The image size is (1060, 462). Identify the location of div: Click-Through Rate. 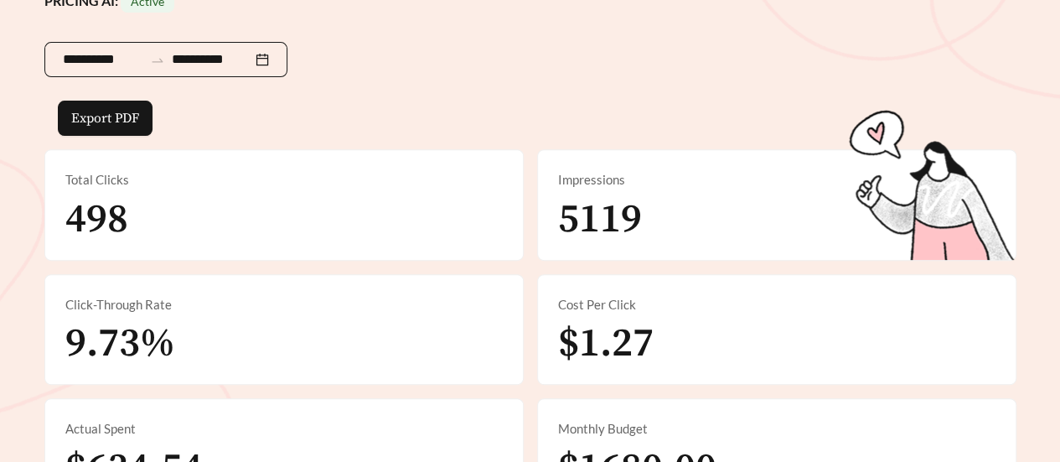
(284, 304).